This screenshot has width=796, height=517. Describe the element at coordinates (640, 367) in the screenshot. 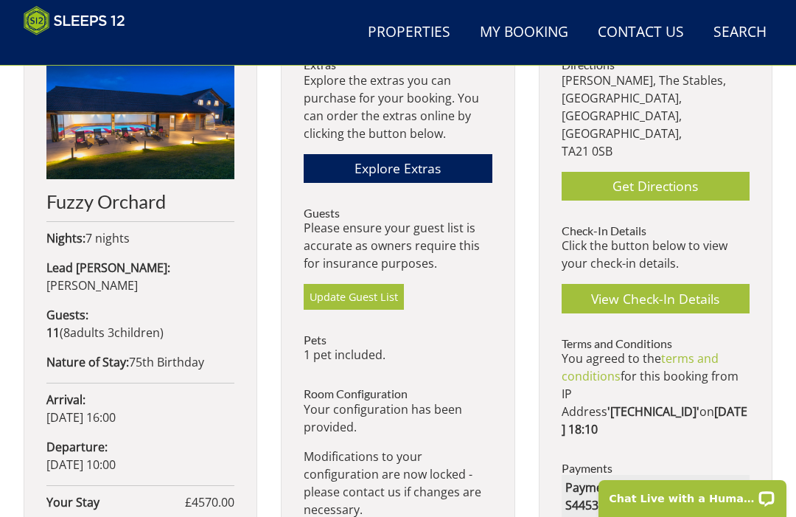

I see `a: terms and conditions` at that location.